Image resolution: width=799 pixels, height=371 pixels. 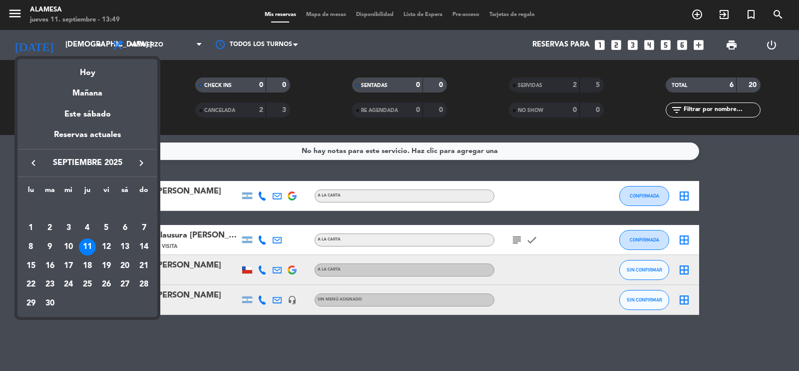 I want to click on div: 30, so click(x=50, y=303).